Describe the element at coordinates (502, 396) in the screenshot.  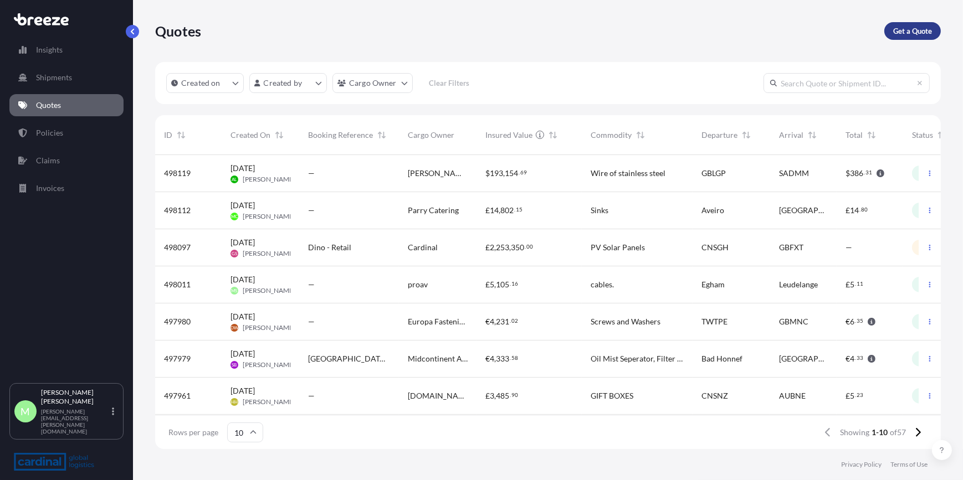
I see `span: 485` at that location.